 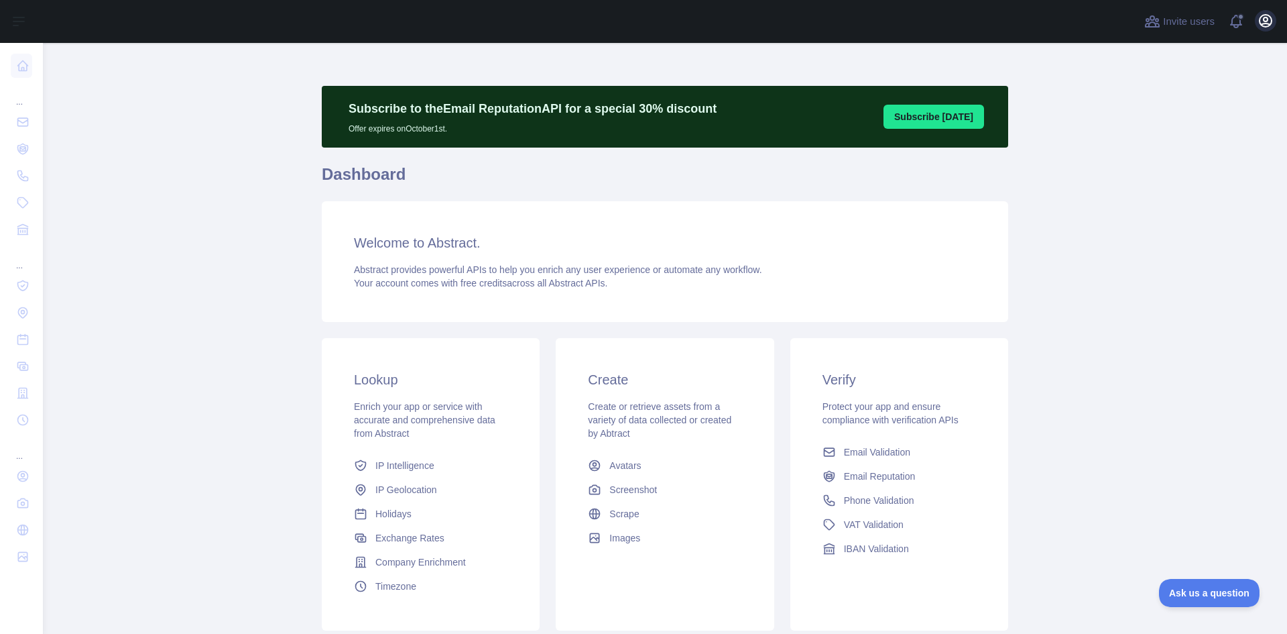 What do you see at coordinates (877, 452) in the screenshot?
I see `span: Email Validation` at bounding box center [877, 452].